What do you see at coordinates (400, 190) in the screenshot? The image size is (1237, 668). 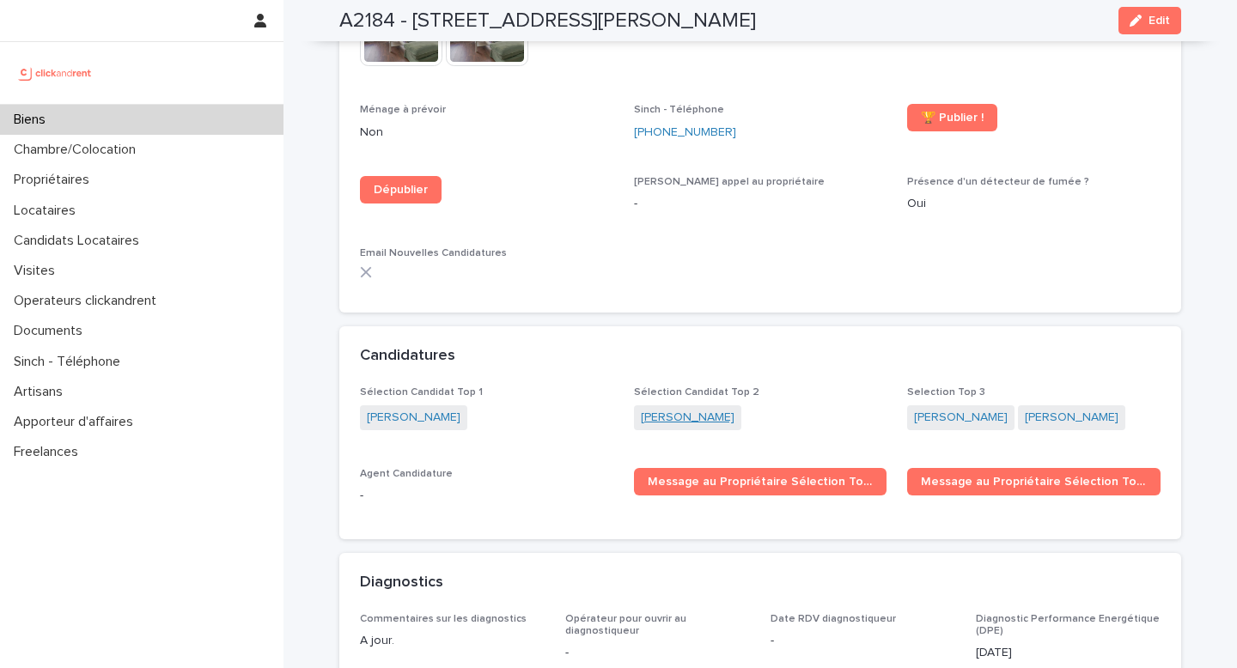 I see `a: Dépublier` at bounding box center [400, 190].